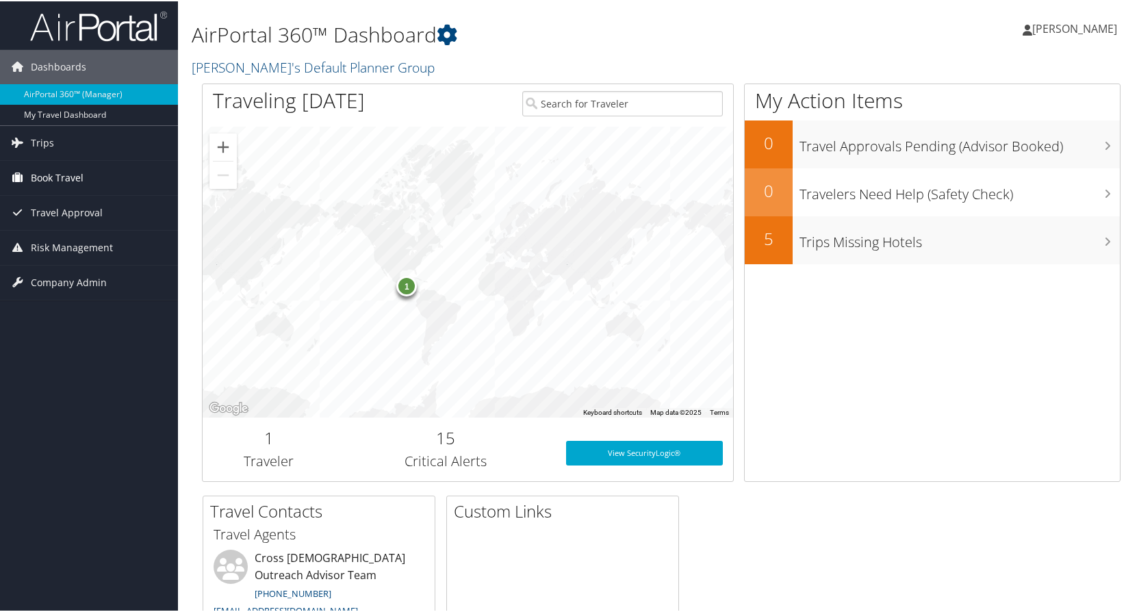  I want to click on span: Dashboards, so click(58, 66).